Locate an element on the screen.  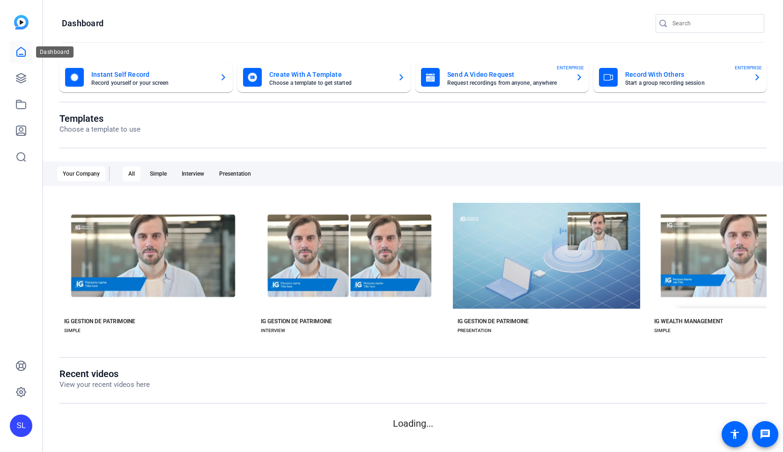
button: Create With A TemplateChoose a template to get started is located at coordinates (324, 77).